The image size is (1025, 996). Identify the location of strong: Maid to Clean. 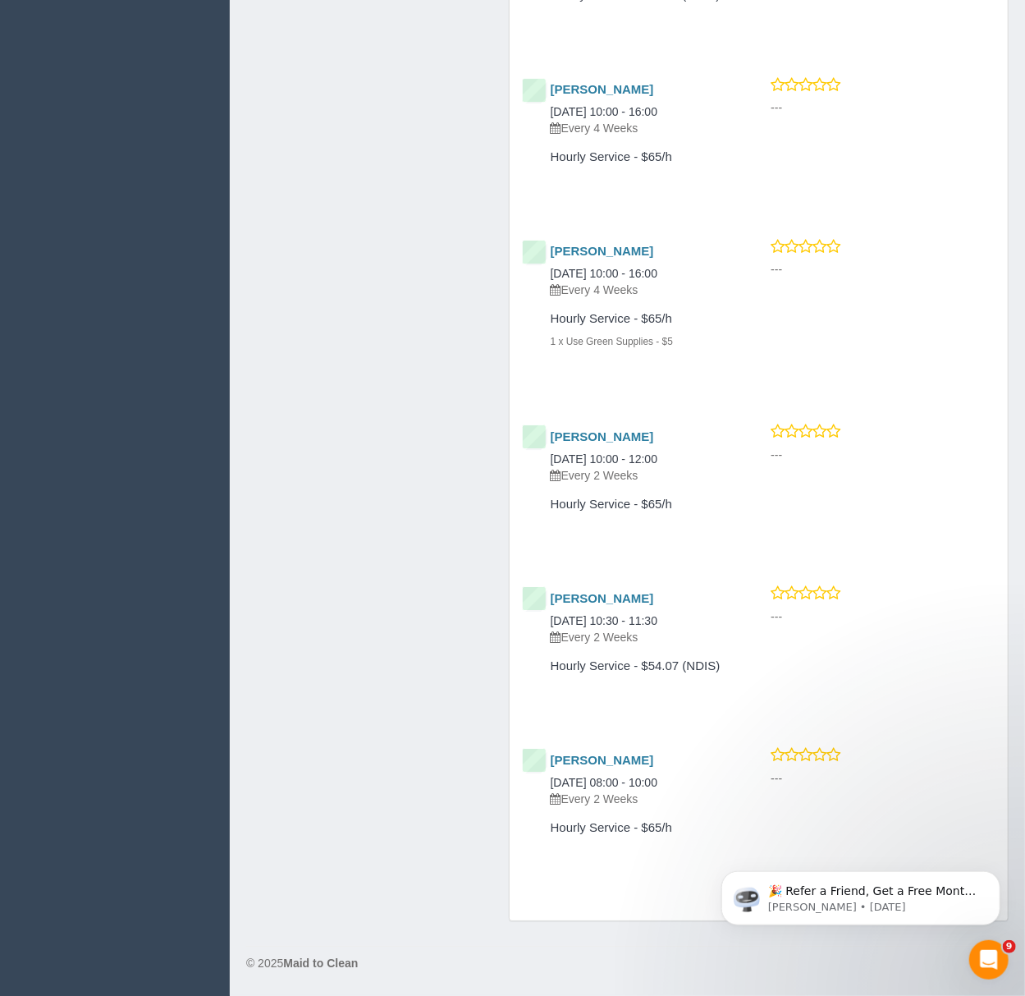
(320, 963).